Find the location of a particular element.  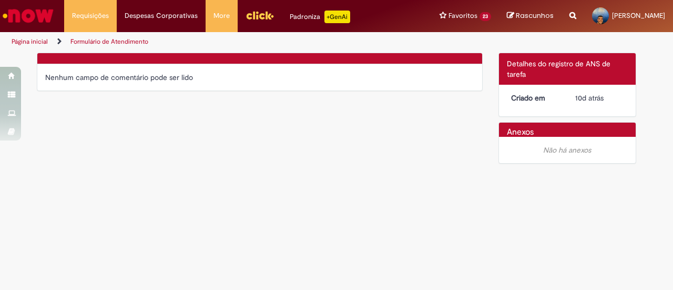

p: +GenAi is located at coordinates (337, 17).